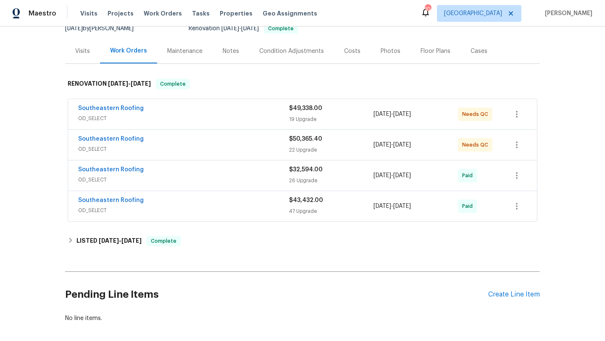  Describe the element at coordinates (89, 13) in the screenshot. I see `span: Visits` at that location.